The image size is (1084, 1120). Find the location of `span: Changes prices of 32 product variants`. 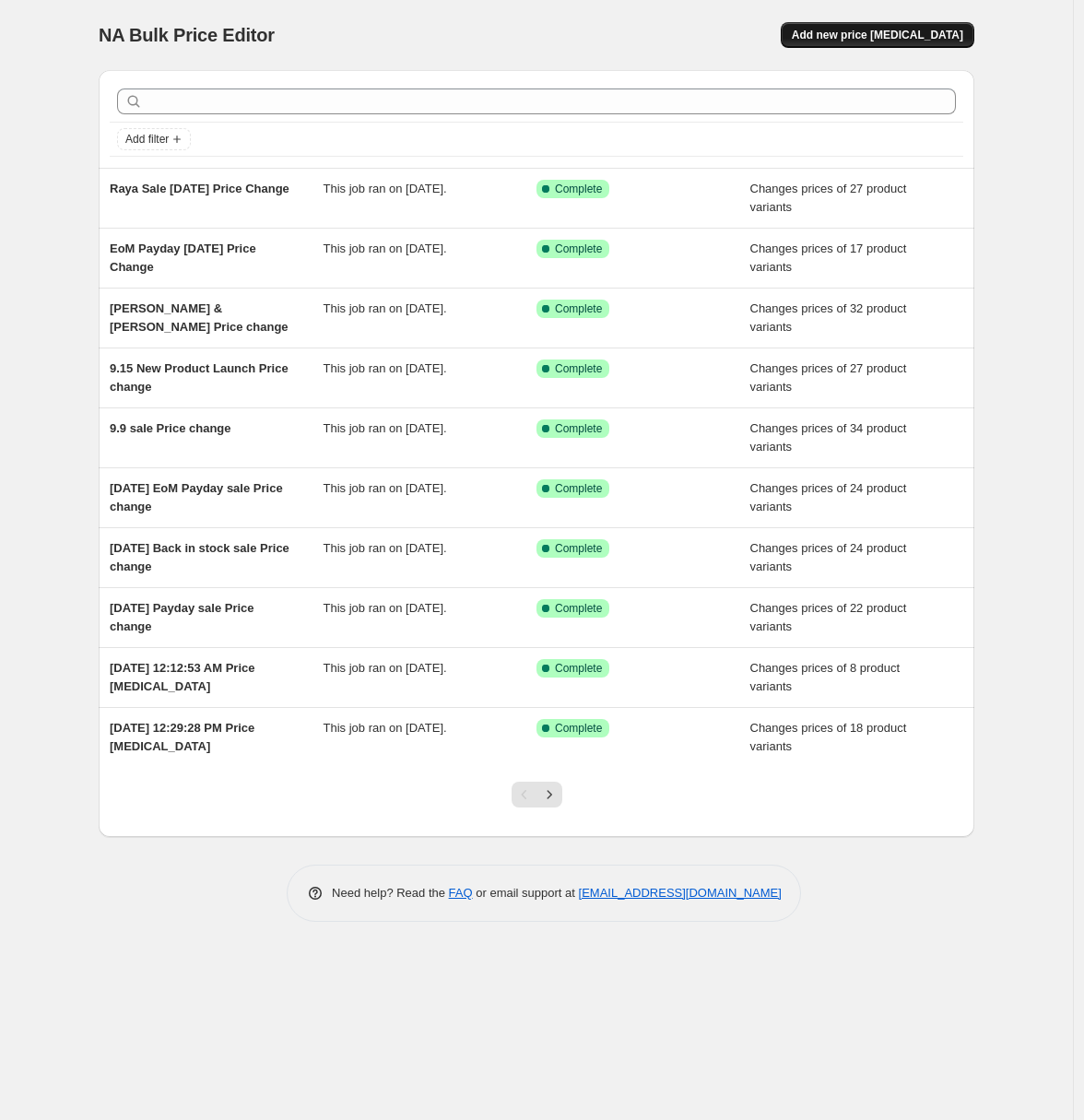

span: Changes prices of 32 product variants is located at coordinates (828, 317).